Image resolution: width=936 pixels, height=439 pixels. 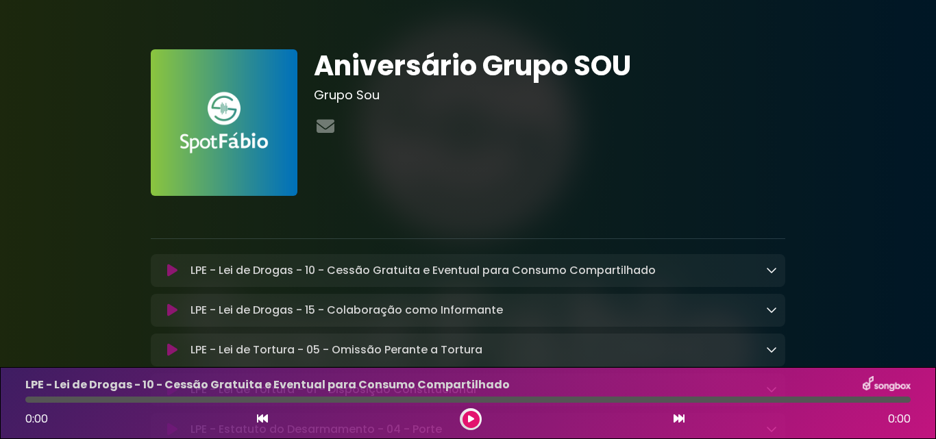 I want to click on img: songbox-logo-white.png, so click(x=887, y=385).